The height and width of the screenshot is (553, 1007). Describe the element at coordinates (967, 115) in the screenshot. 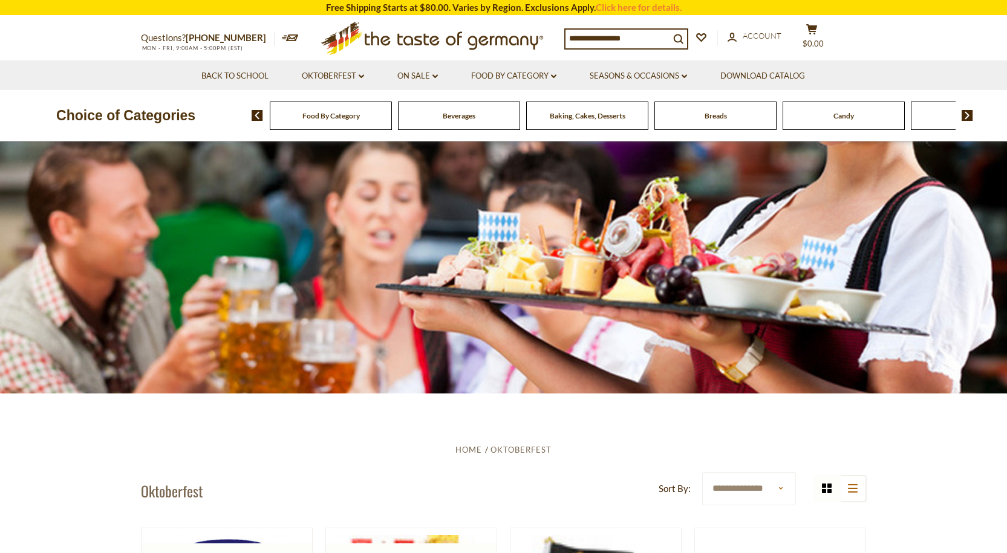

I see `img: next arrow` at that location.